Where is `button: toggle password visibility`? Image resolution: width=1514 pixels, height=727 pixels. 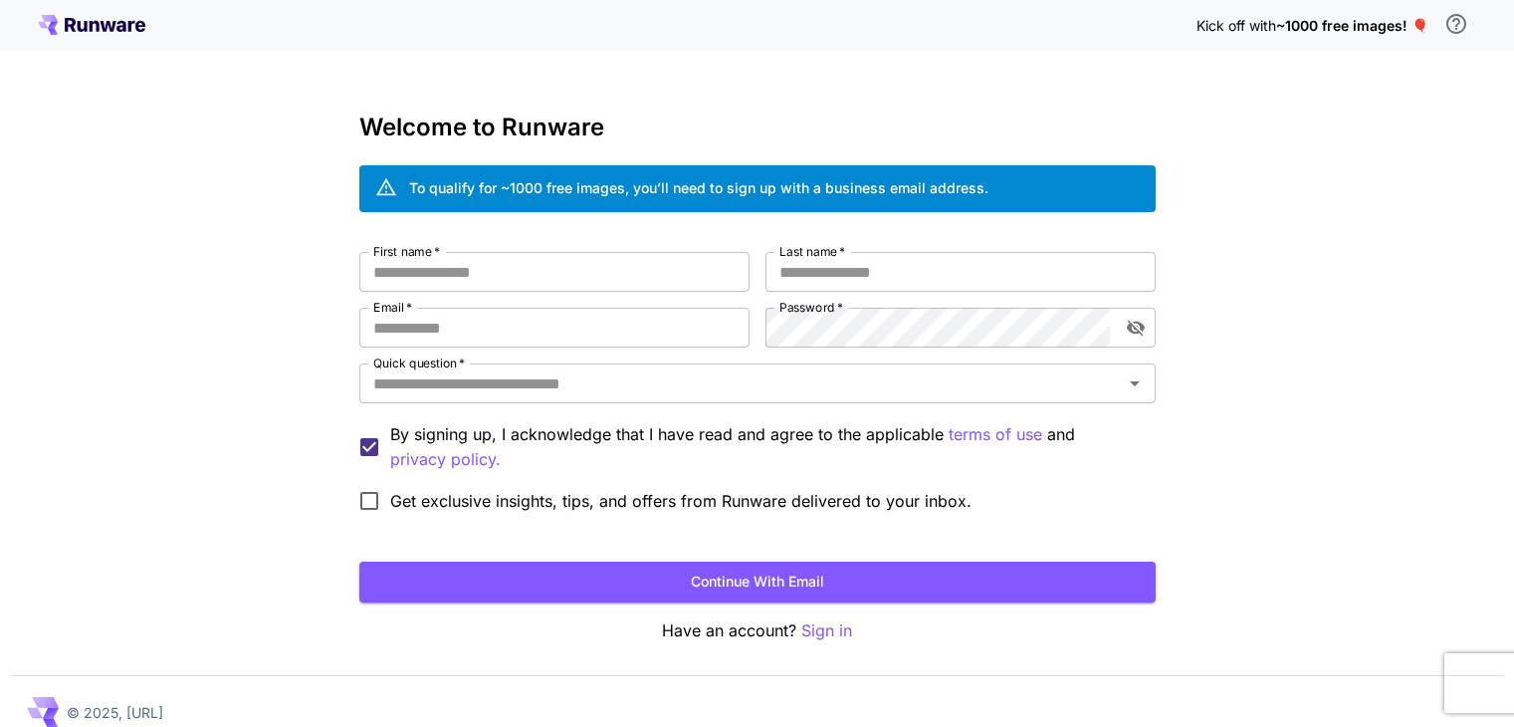 button: toggle password visibility is located at coordinates (1136, 328).